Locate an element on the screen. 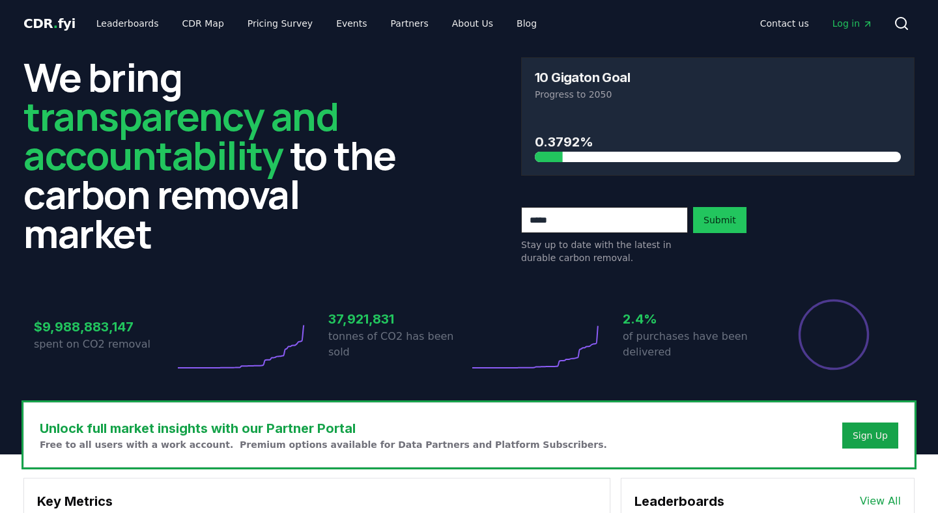 This screenshot has width=938, height=513. p: Free to all users with a work account. Premium options available for Data Partners and Platform S... is located at coordinates (323, 445).